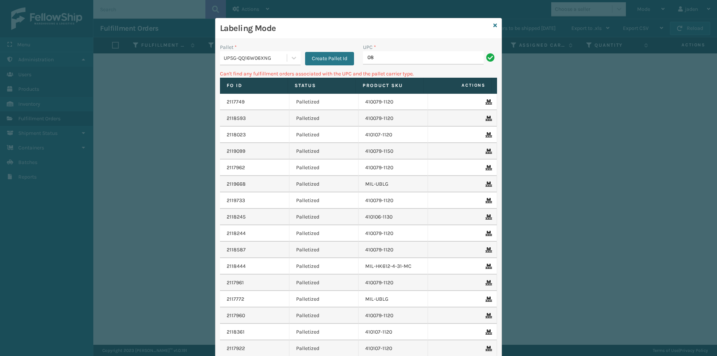 Image resolution: width=717 pixels, height=356 pixels. Describe the element at coordinates (236, 151) in the screenshot. I see `a: 2119099` at that location.